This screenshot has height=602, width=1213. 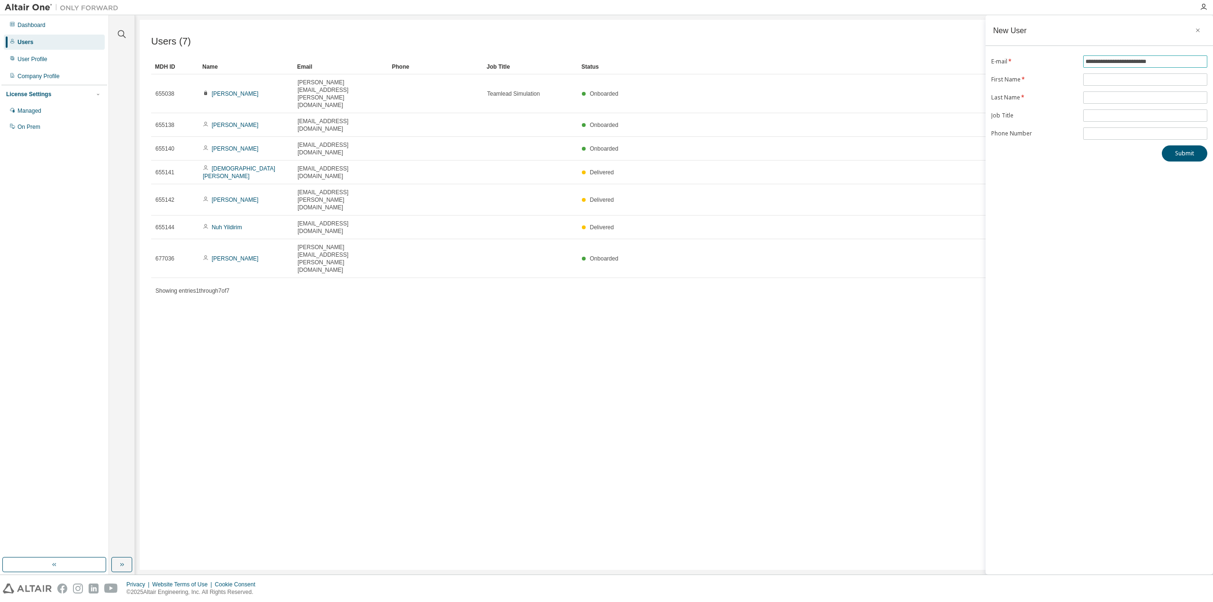 I want to click on a: Nuh Yildirim, so click(x=227, y=227).